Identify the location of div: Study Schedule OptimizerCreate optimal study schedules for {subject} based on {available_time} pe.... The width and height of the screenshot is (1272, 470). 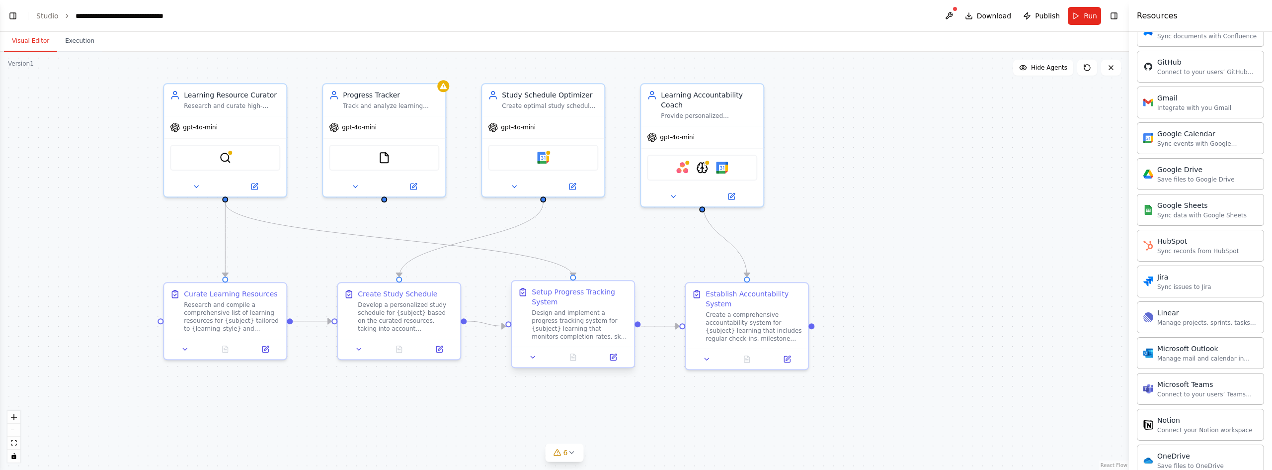
(543, 140).